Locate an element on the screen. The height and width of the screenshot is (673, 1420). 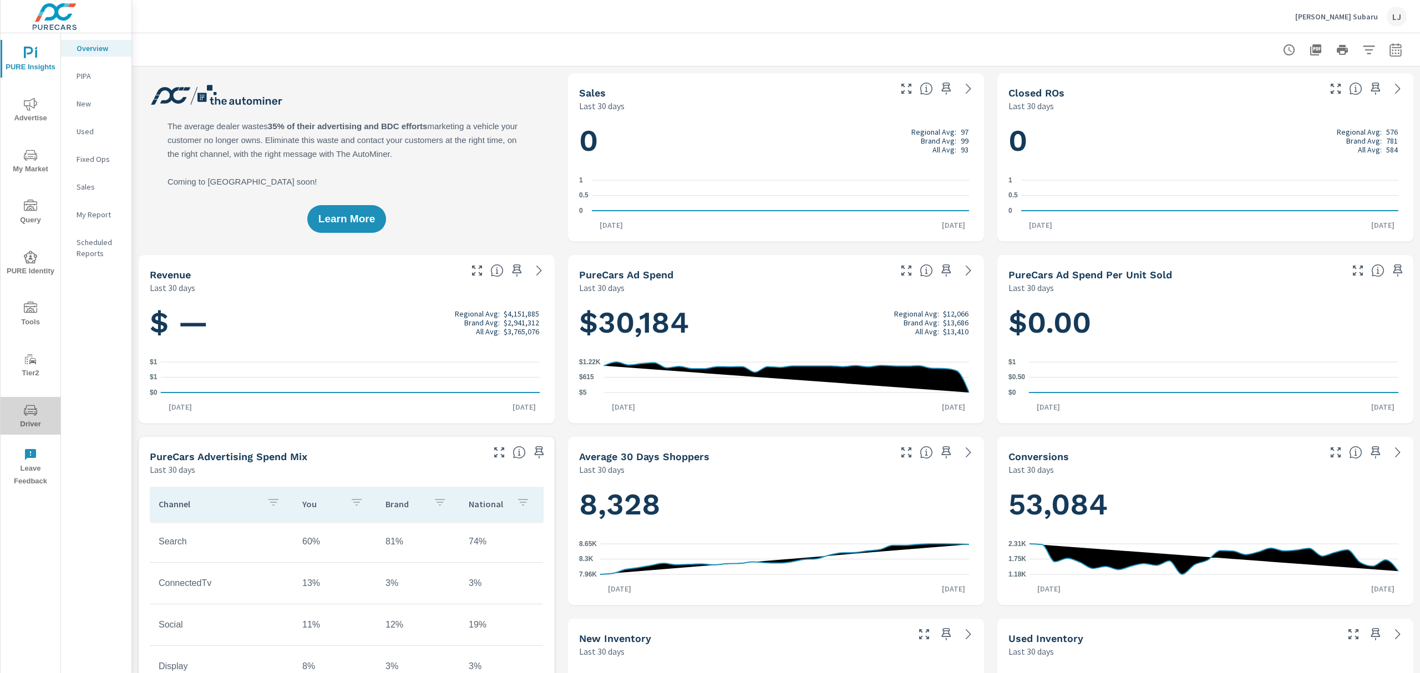
p: 576 is located at coordinates (1392, 132).